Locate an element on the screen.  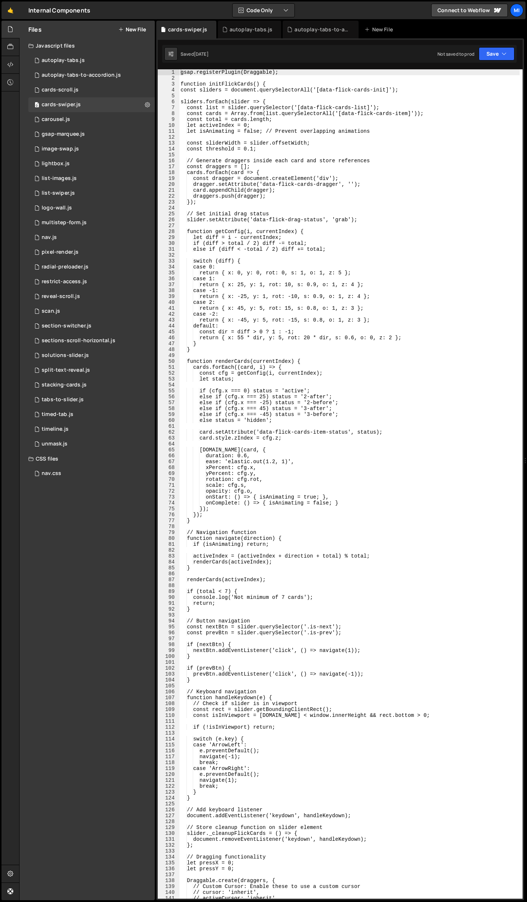
div: 15229/42835.js is located at coordinates (91, 326).